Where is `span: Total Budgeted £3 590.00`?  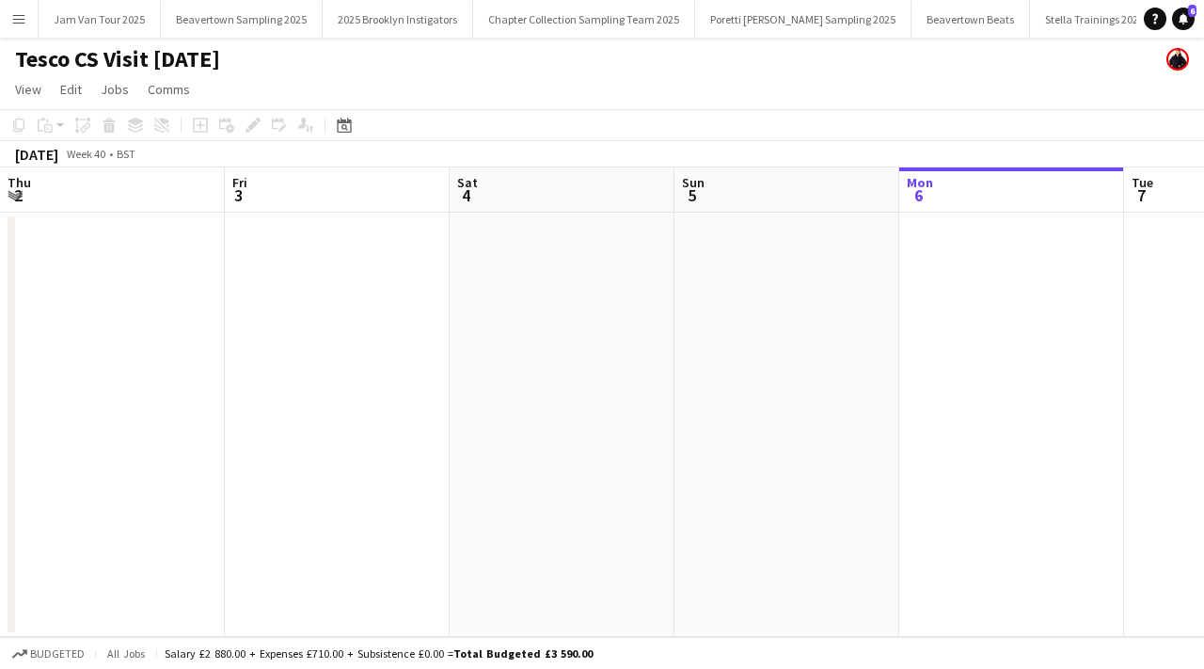 span: Total Budgeted £3 590.00 is located at coordinates (523, 653).